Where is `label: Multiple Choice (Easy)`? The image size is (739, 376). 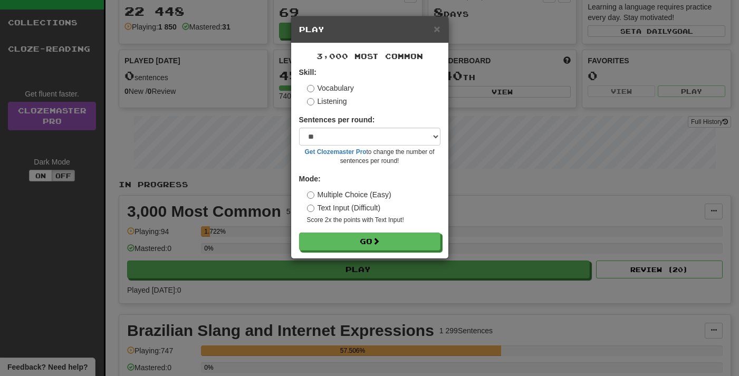 label: Multiple Choice (Easy) is located at coordinates (349, 195).